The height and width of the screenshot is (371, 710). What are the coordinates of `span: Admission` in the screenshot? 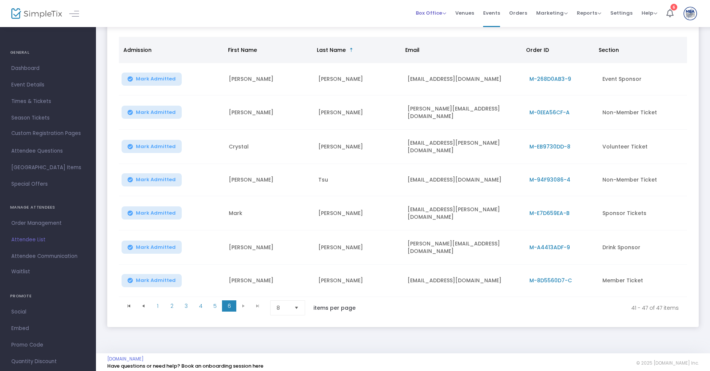 It's located at (137, 50).